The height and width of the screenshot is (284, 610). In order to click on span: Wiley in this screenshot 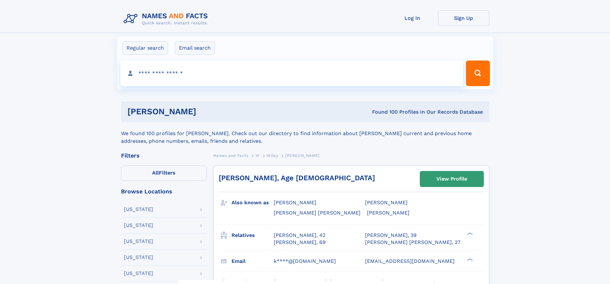, I will do `click(272, 156)`.